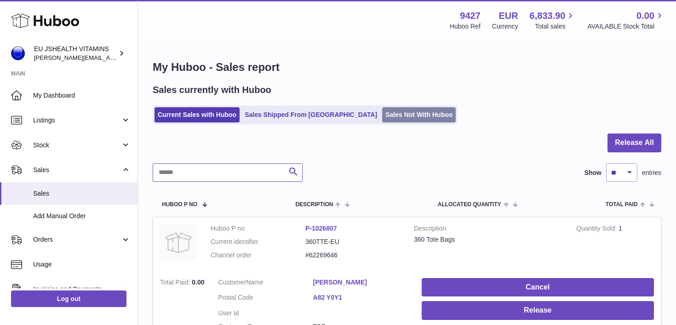 Image resolution: width=676 pixels, height=325 pixels. What do you see at coordinates (553, 20) in the screenshot?
I see `a: 6,833.90 Total sales` at bounding box center [553, 20].